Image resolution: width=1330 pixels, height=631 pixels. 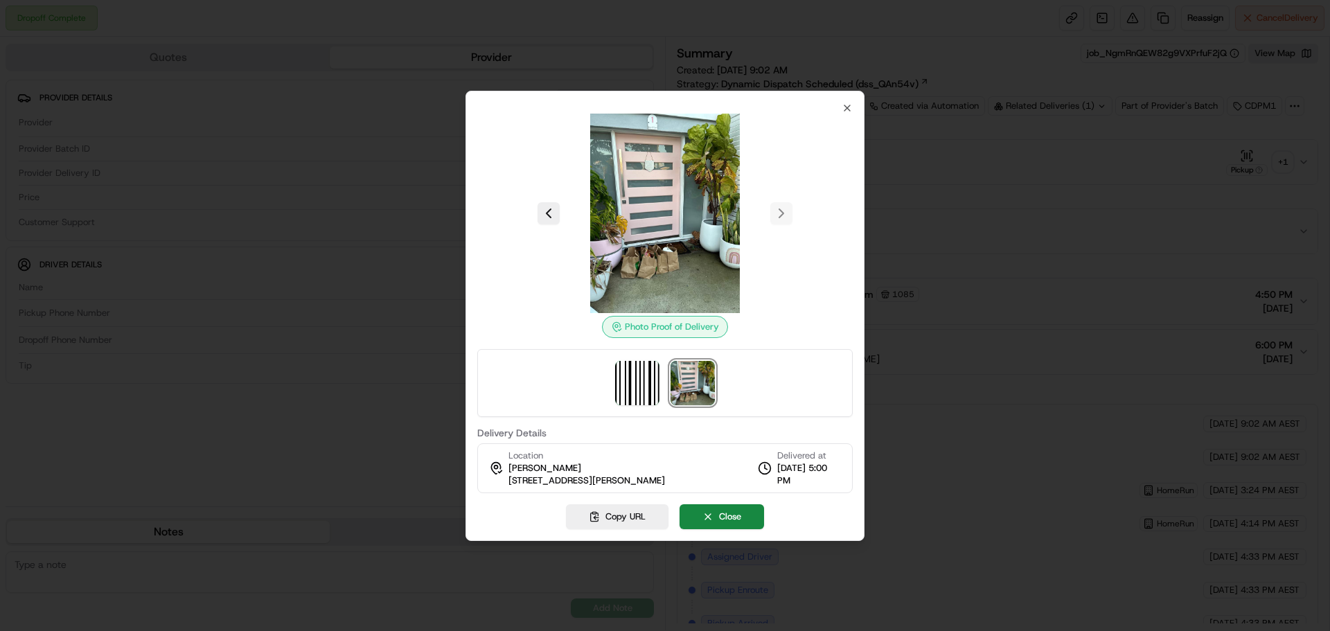 What do you see at coordinates (617, 517) in the screenshot?
I see `button: Copy URL` at bounding box center [617, 517].